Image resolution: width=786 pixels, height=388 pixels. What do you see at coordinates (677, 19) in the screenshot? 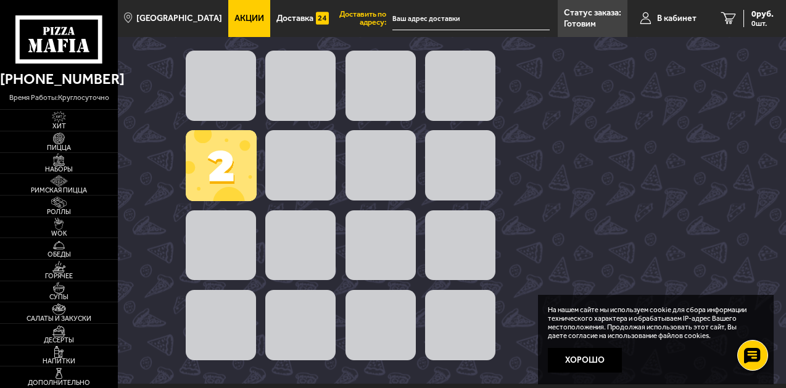
I see `span: В кабинет` at bounding box center [677, 19].